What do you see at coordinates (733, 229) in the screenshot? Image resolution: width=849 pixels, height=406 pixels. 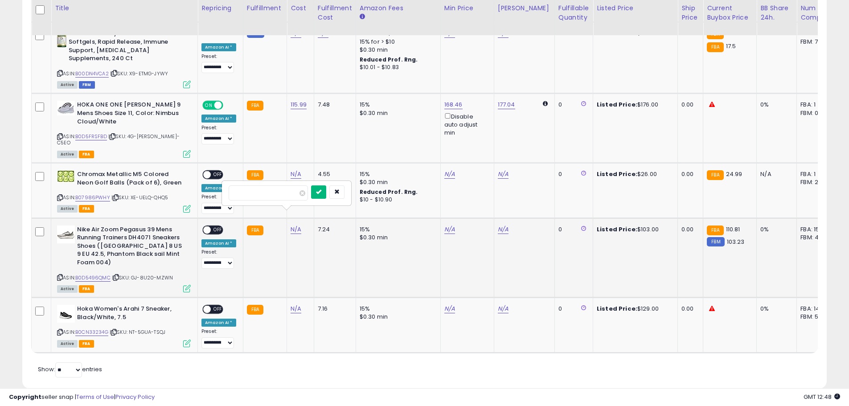 I see `span: 110.81` at bounding box center [733, 229].